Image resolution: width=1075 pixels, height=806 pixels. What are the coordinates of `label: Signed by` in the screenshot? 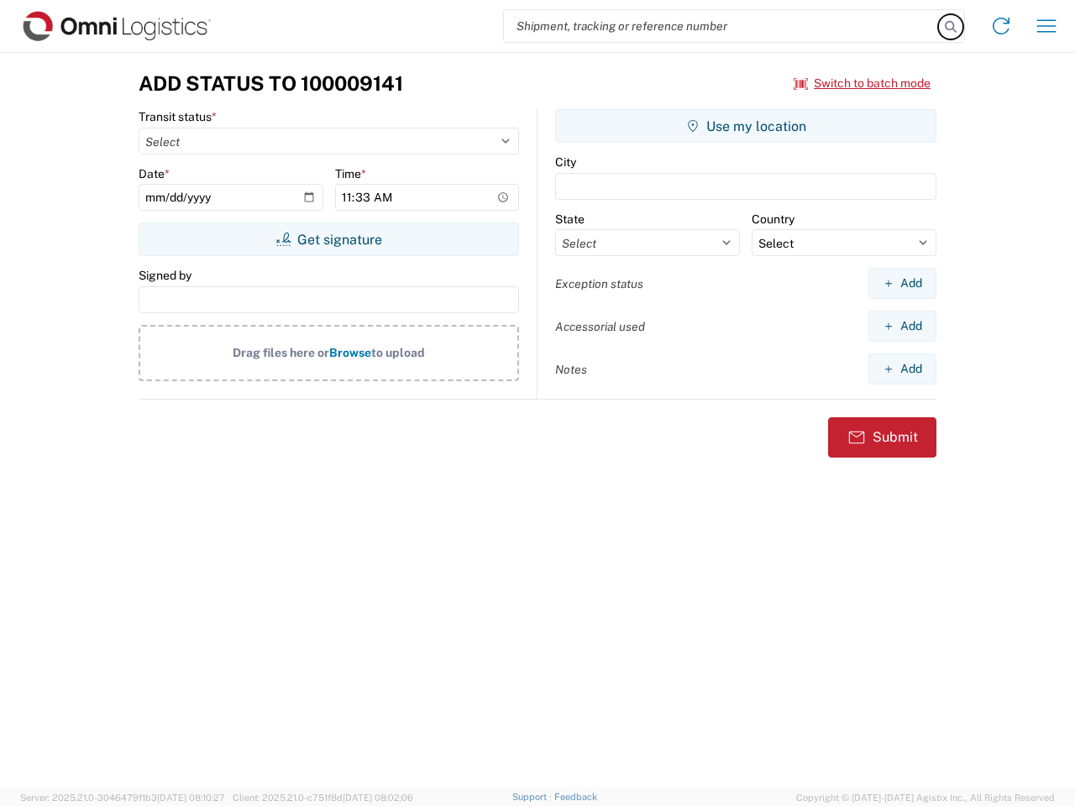 It's located at (165, 276).